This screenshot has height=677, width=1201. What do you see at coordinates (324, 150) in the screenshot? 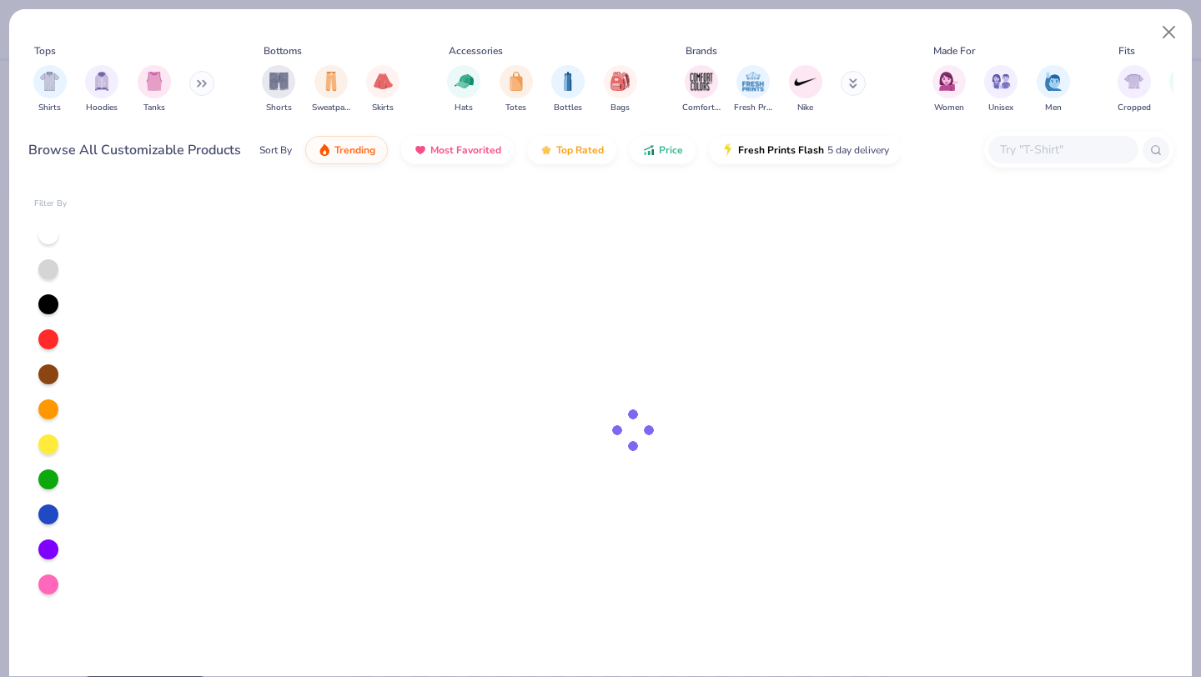
I see `img: trending.gif` at bounding box center [324, 150].